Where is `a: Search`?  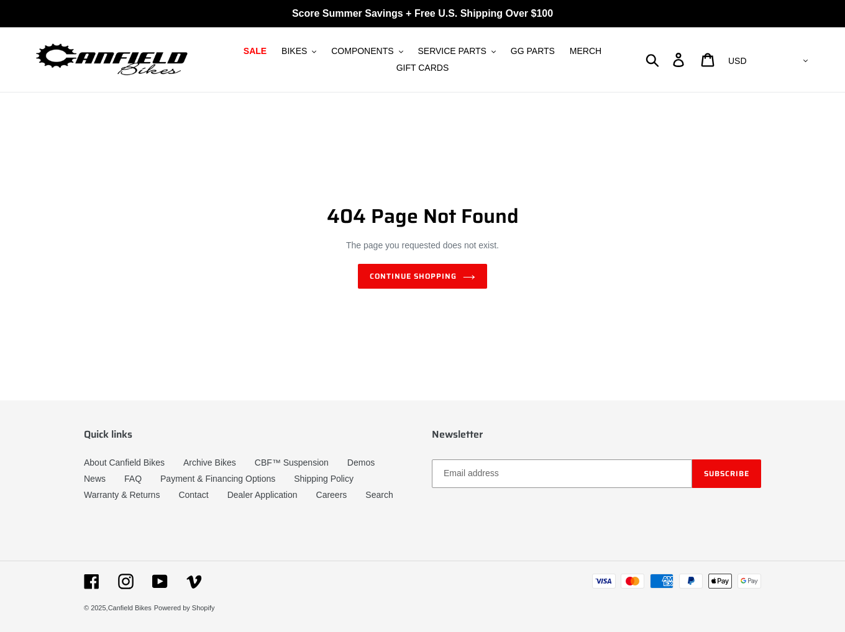 a: Search is located at coordinates (379, 495).